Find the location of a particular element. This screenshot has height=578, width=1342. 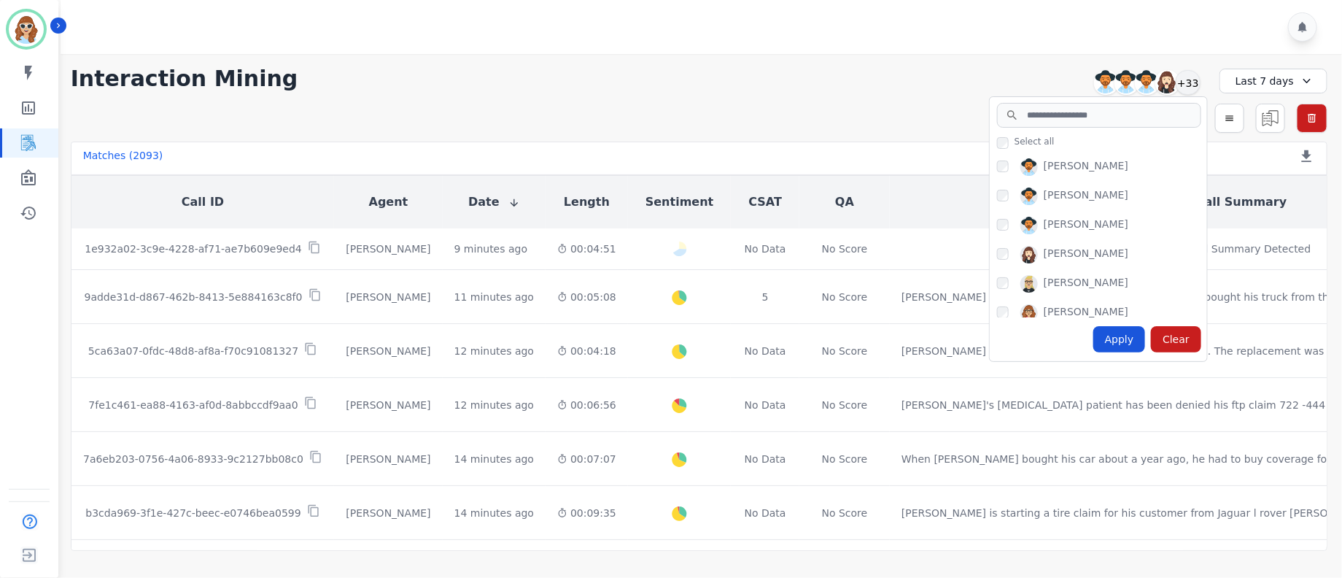

button: Sentiment is located at coordinates (679, 202).